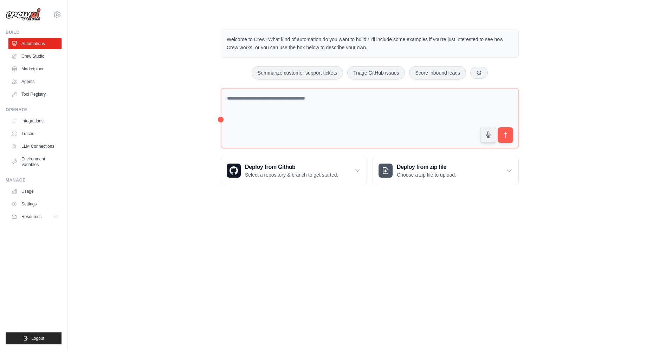 This screenshot has width=672, height=350. What do you see at coordinates (35, 162) in the screenshot?
I see `a: Environment Variables` at bounding box center [35, 162].